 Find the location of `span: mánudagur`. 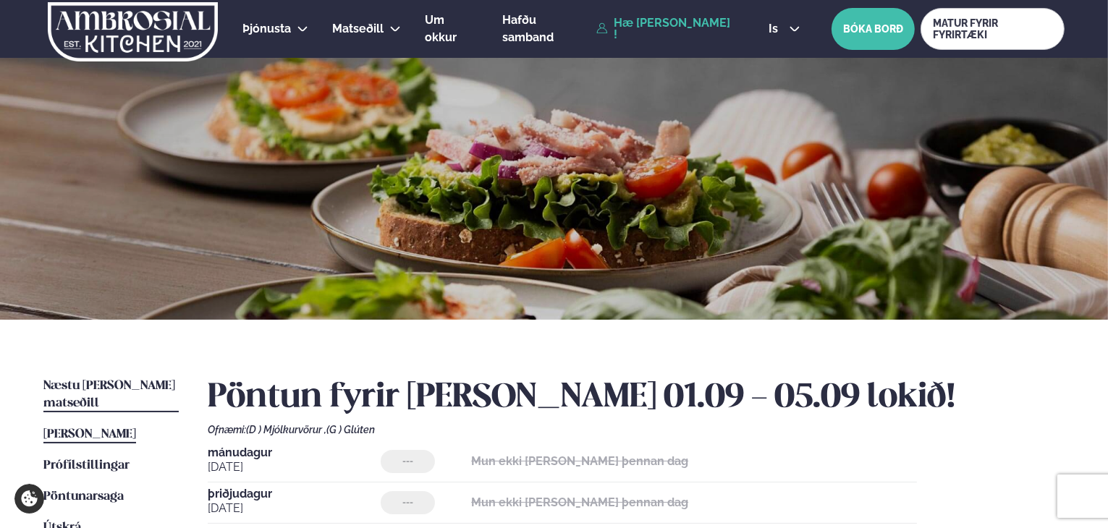

span: mánudagur is located at coordinates (294, 453).